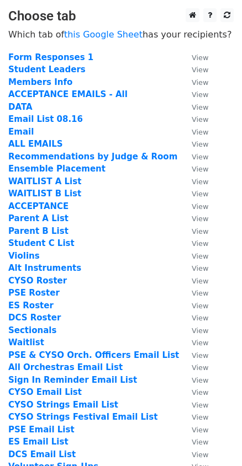  What do you see at coordinates (83, 417) in the screenshot?
I see `a: CYSO Strings Festival Email List` at bounding box center [83, 417].